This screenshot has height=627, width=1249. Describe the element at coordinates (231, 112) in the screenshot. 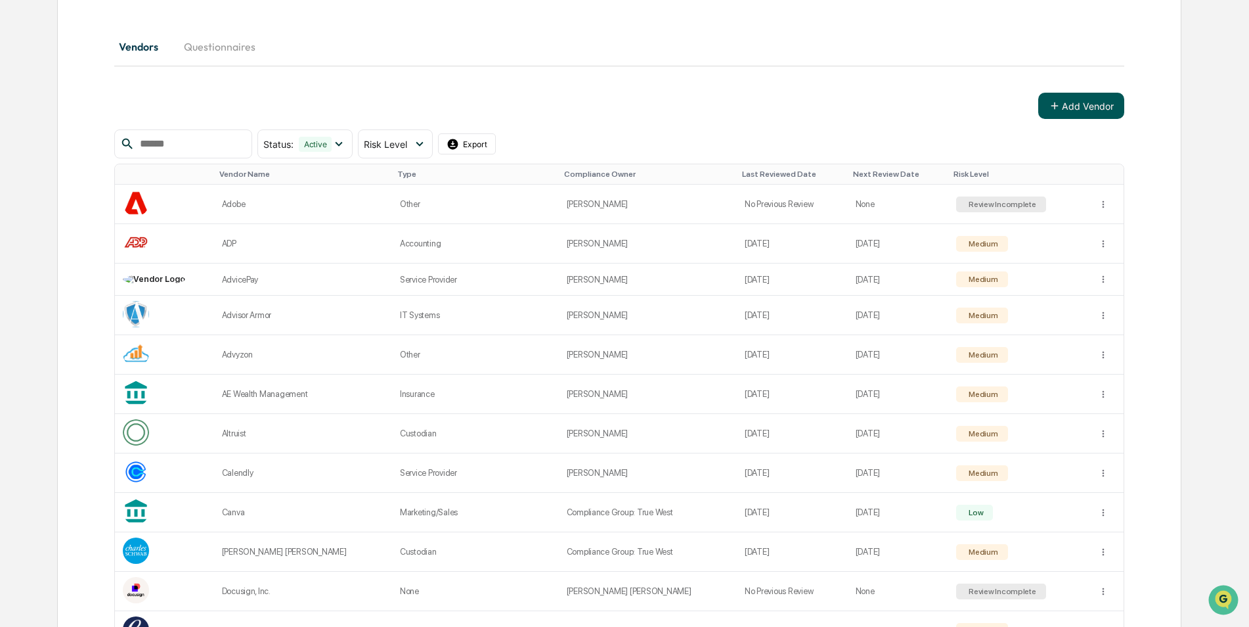

I see `button: Start new chat` at that location.